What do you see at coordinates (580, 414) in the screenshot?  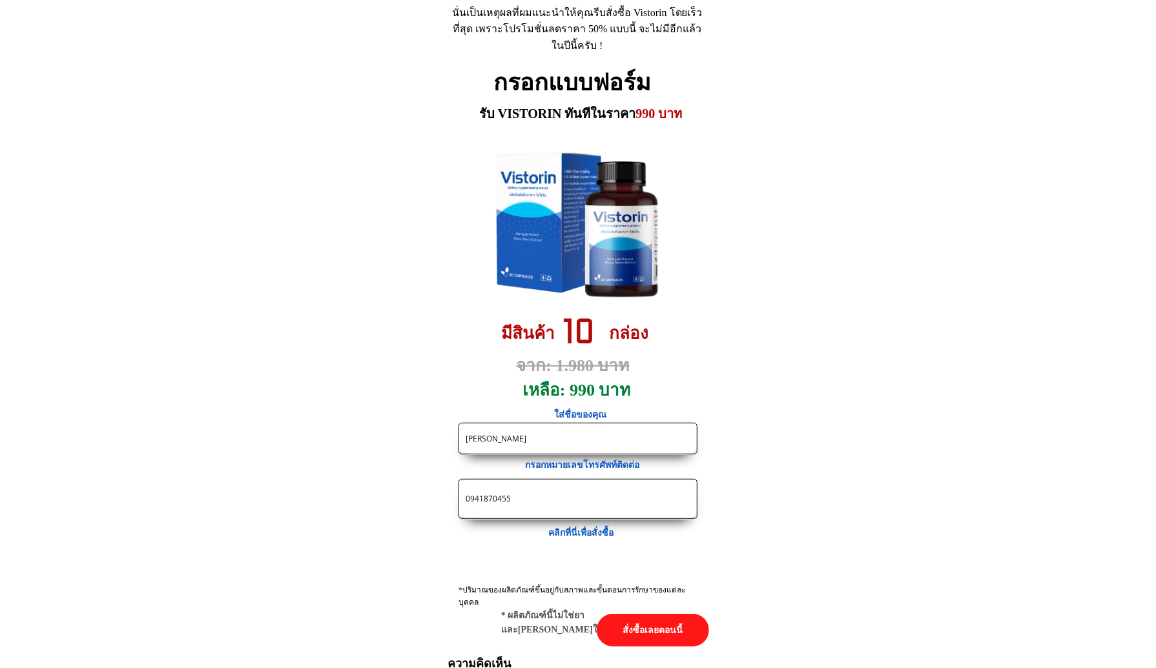 I see `span: ใส่ชื่อของคุณ` at bounding box center [580, 414].